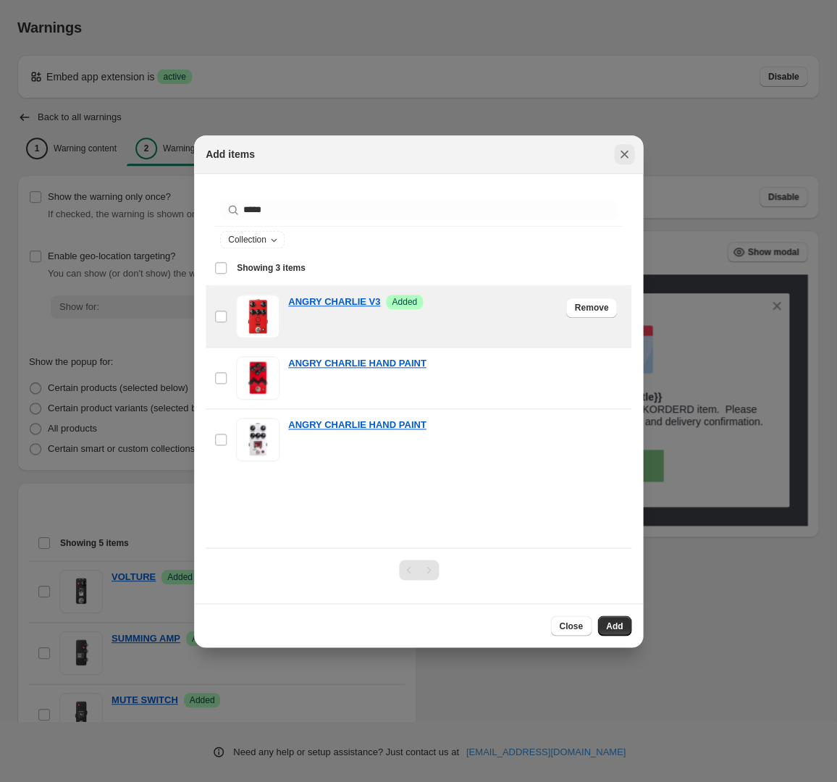 The height and width of the screenshot is (782, 837). I want to click on span: Collection, so click(247, 240).